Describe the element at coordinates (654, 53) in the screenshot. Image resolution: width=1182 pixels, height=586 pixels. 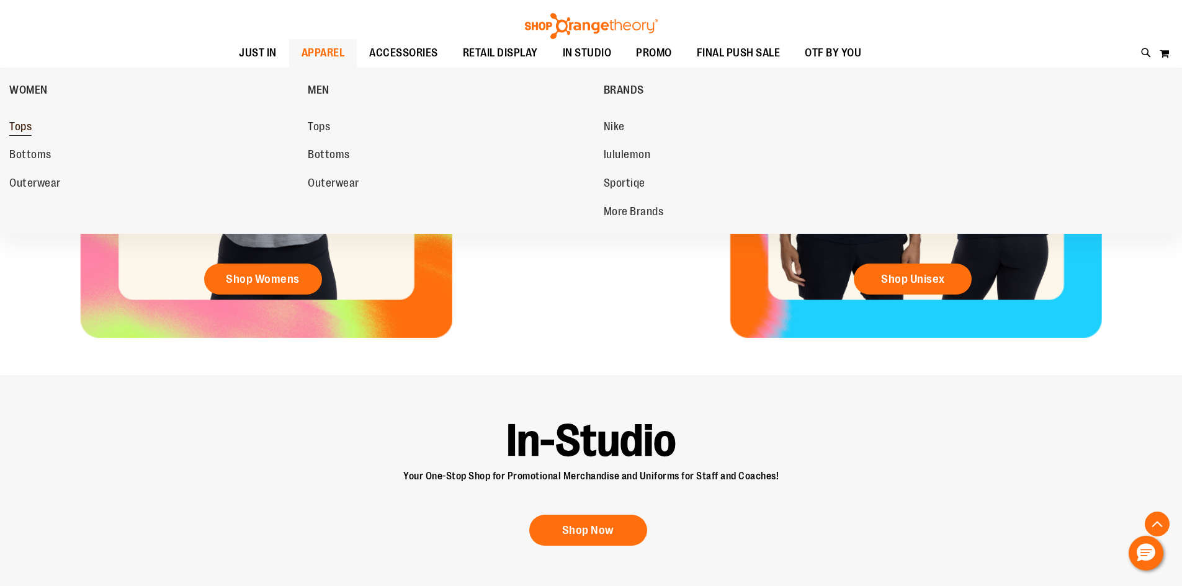
I see `span: PROMO` at that location.